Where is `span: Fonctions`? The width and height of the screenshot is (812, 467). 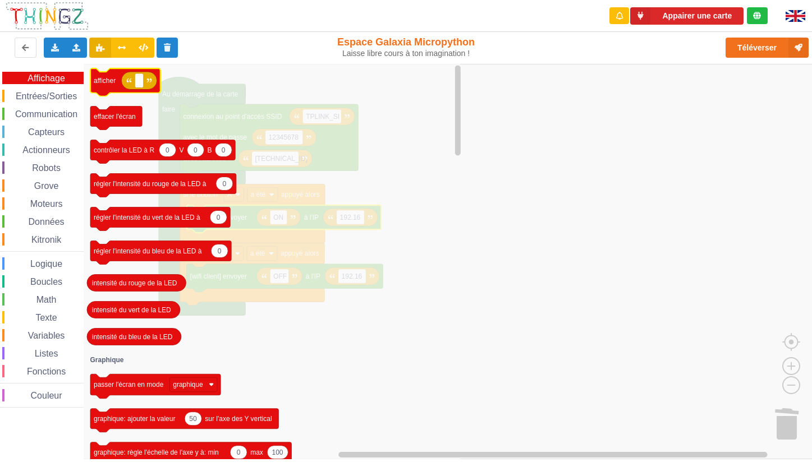 span: Fonctions is located at coordinates (46, 371).